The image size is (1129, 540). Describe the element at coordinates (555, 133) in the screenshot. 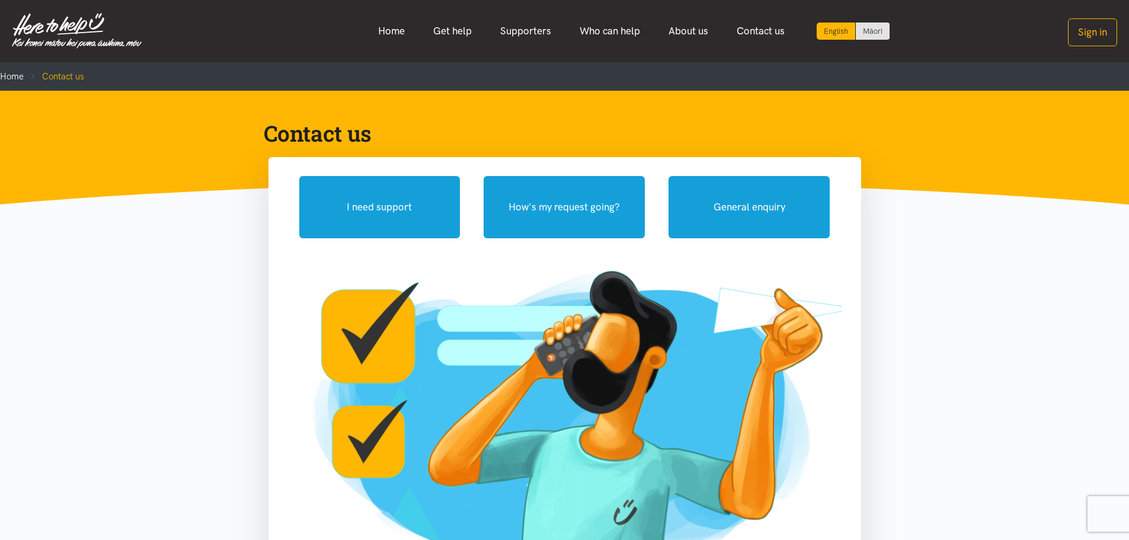

I see `h1: Contact us` at that location.